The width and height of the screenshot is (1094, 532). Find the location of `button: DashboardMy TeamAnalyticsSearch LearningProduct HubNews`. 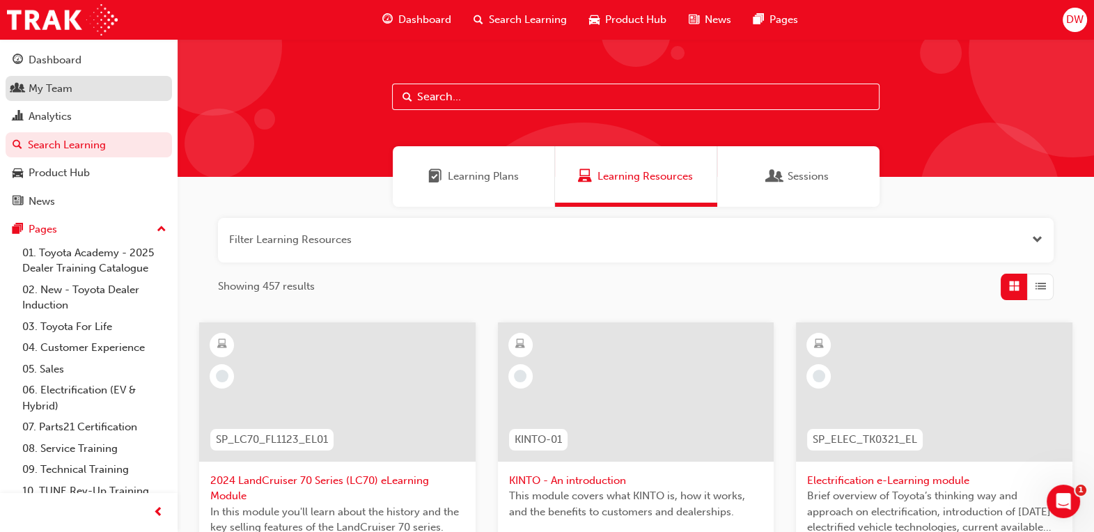

button: DashboardMy TeamAnalyticsSearch LearningProduct HubNews is located at coordinates (88, 130).